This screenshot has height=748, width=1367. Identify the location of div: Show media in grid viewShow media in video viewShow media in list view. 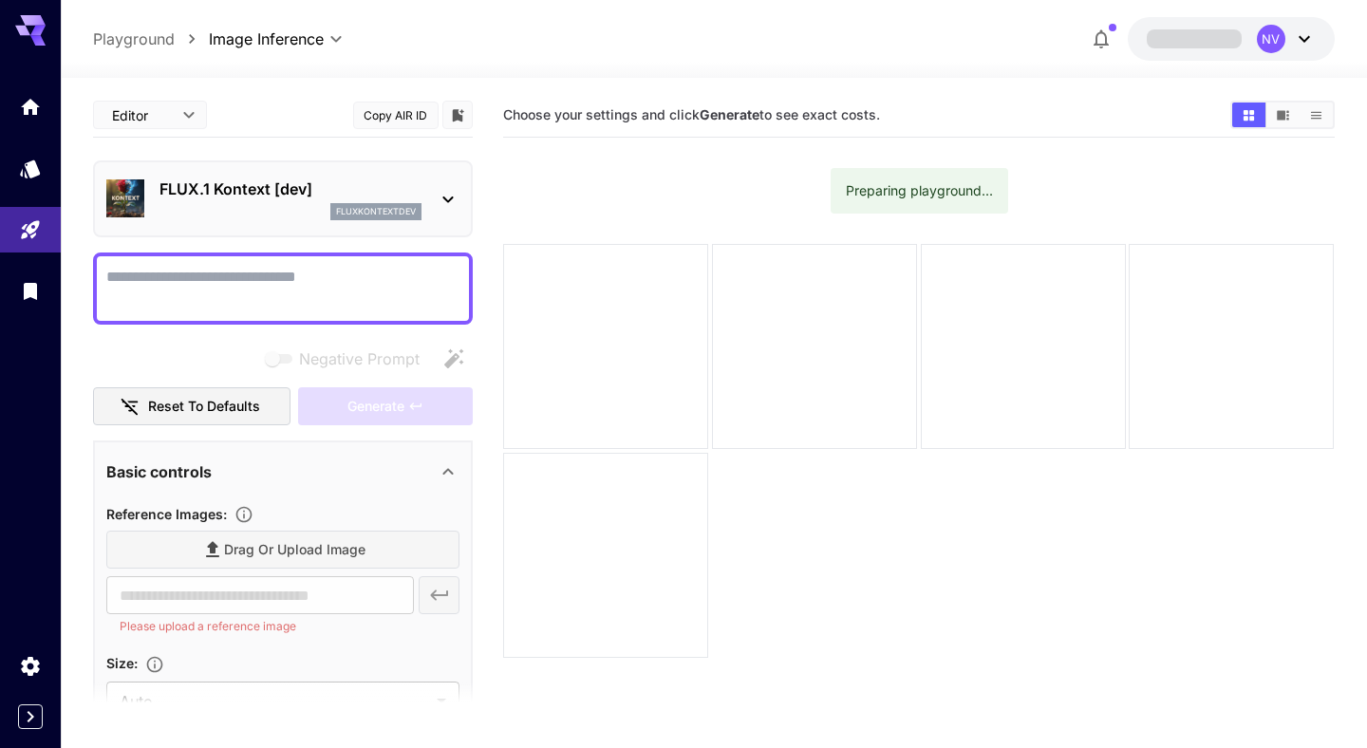
(1282, 115).